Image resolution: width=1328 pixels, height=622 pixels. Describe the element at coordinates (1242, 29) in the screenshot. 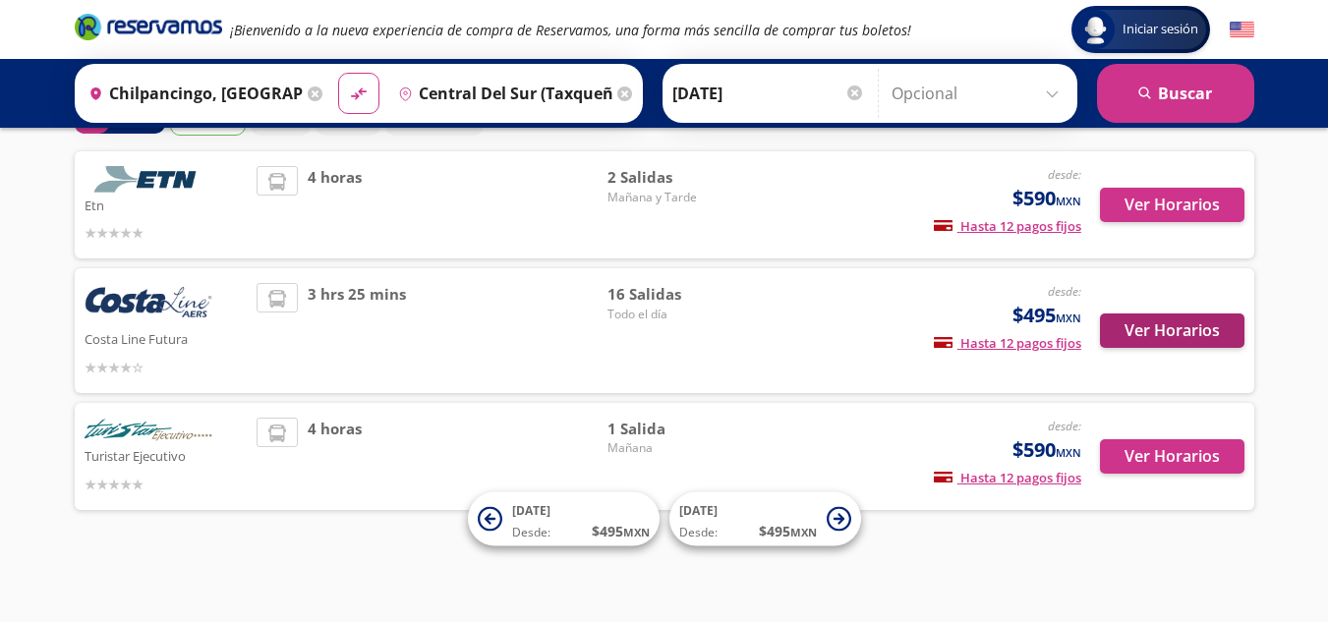

I see `button: English` at that location.